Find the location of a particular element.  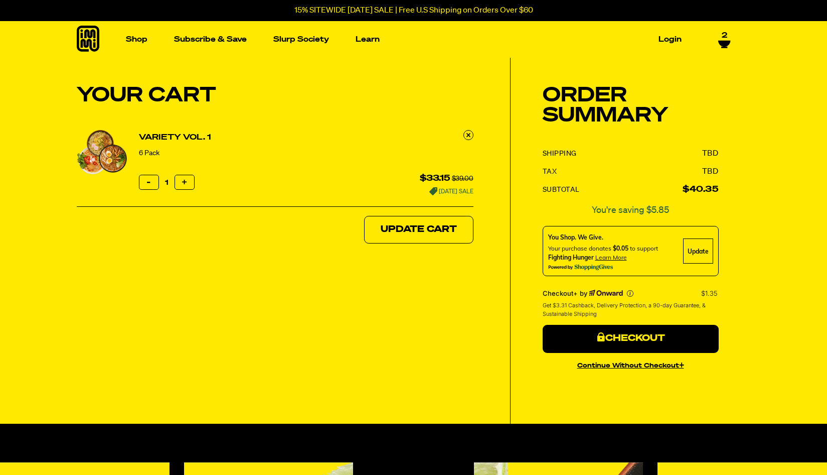

p: $1.35 is located at coordinates (710, 293).